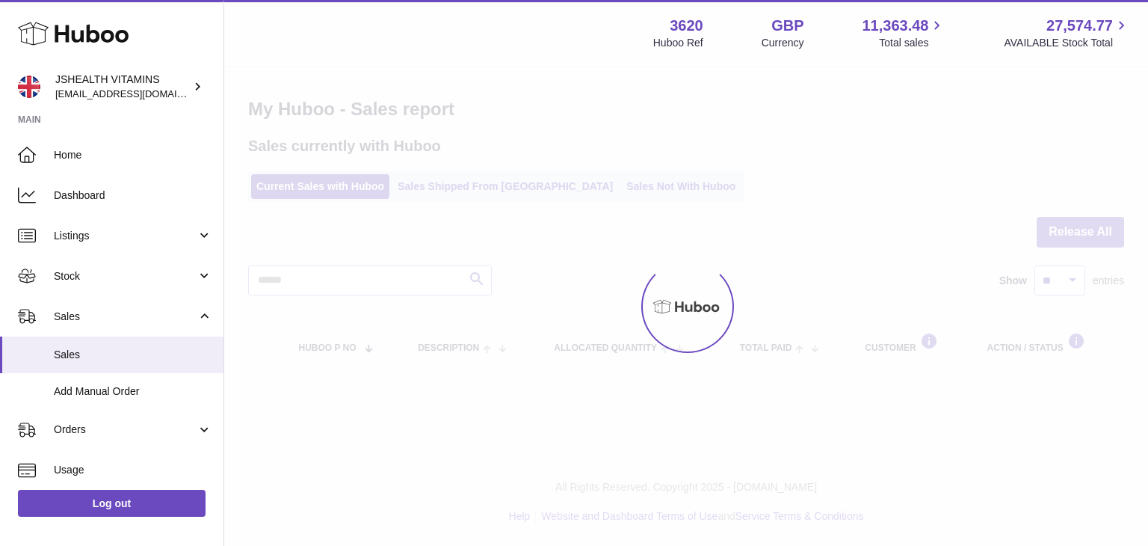 The image size is (1148, 546). I want to click on div: Huboo Ref, so click(678, 43).